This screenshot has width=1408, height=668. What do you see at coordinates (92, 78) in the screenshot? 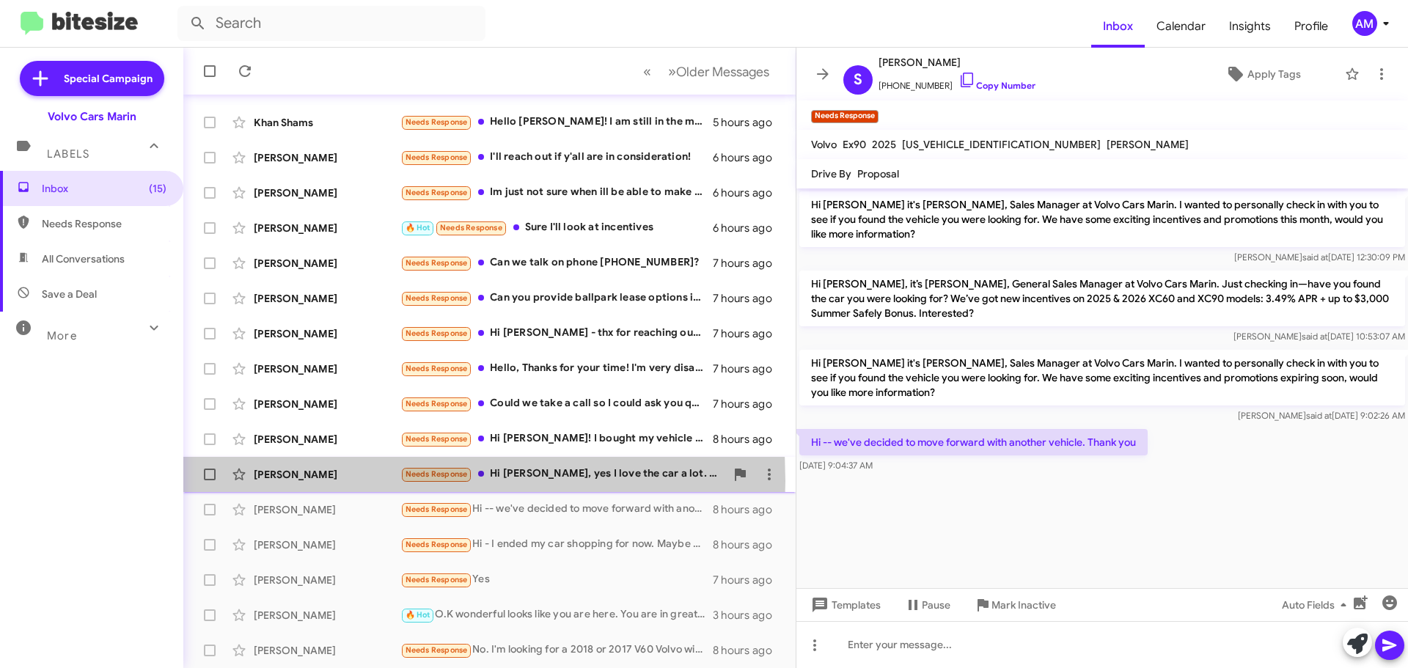
I see `a: Special Campaign` at bounding box center [92, 78].